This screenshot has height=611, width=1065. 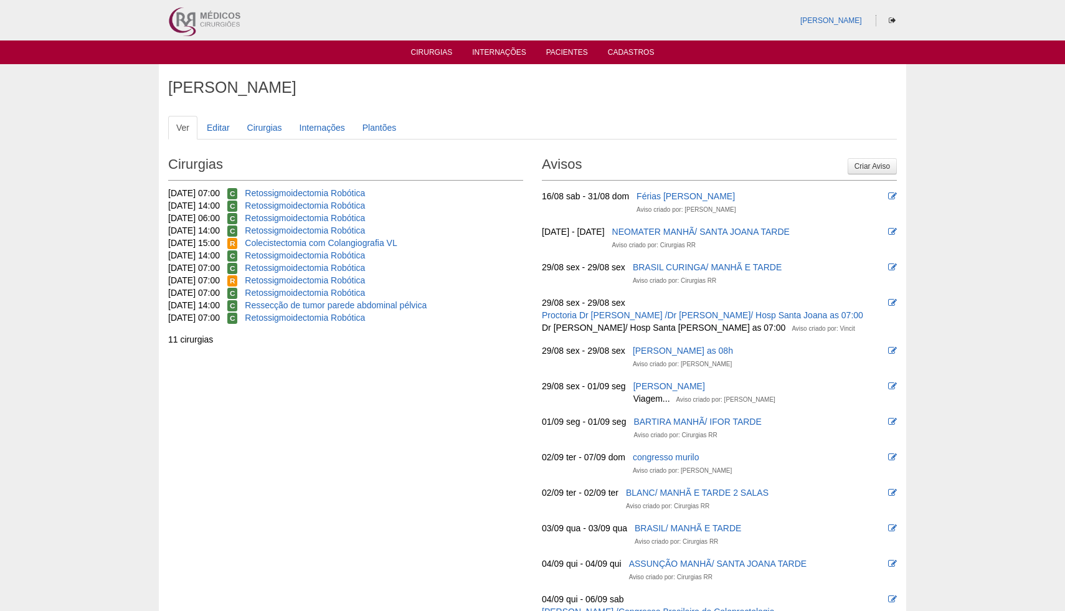 I want to click on a: Cadastros, so click(x=631, y=54).